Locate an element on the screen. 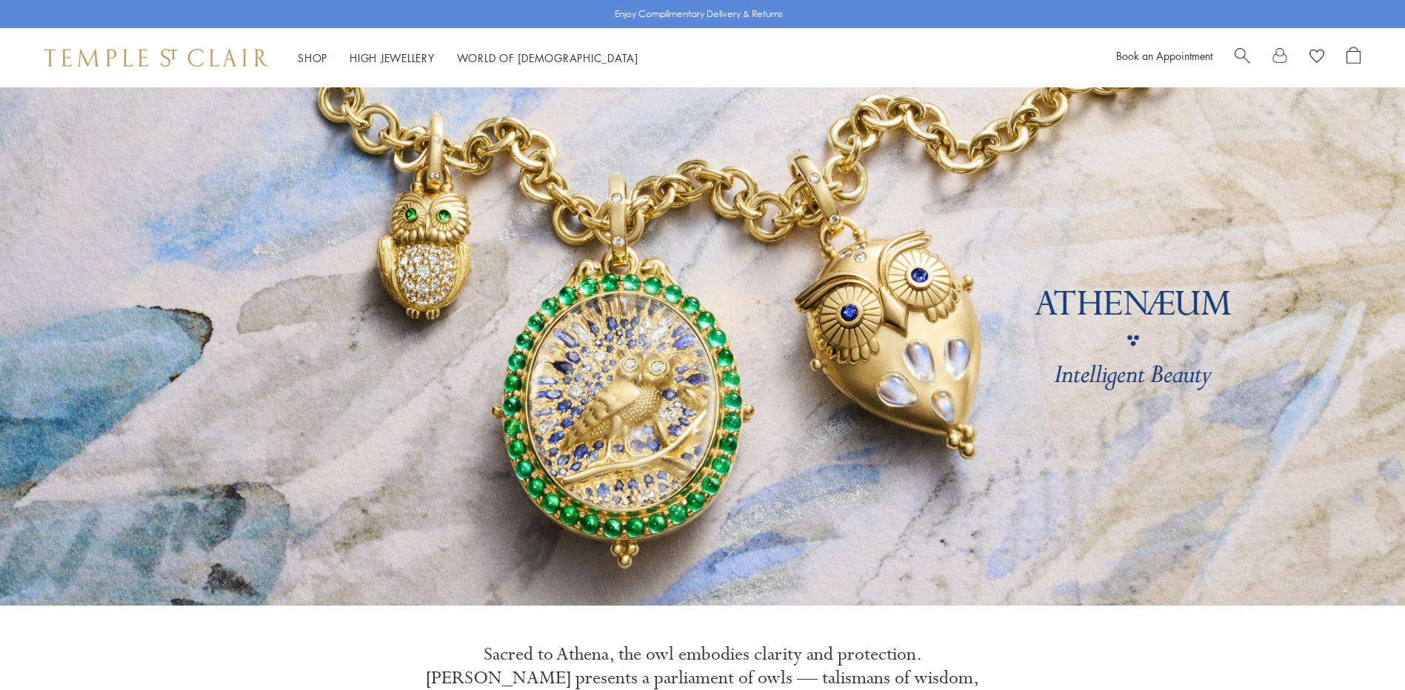 Image resolution: width=1405 pixels, height=690 pixels. a: ShopShop is located at coordinates (313, 58).